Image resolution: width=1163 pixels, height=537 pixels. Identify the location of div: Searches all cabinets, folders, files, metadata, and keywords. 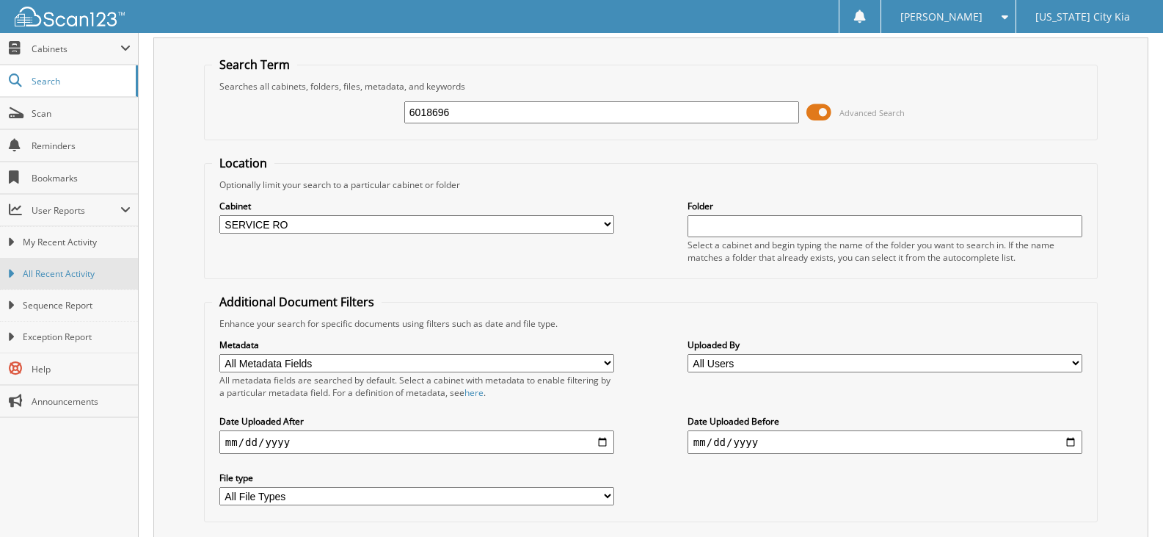
(651, 86).